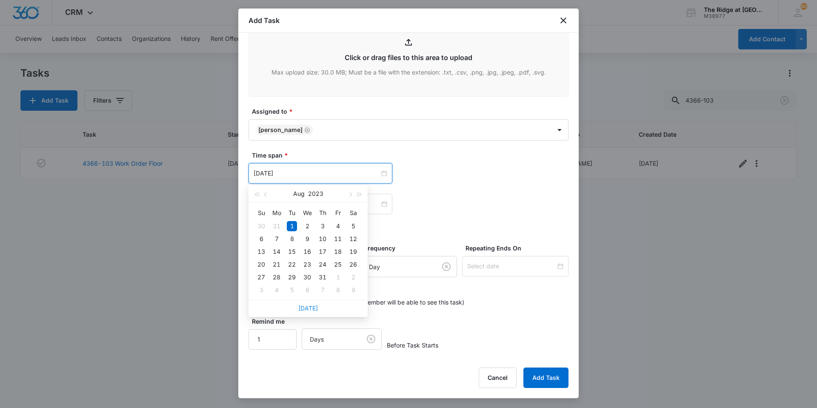  What do you see at coordinates (261, 252) in the screenshot?
I see `div: 13` at bounding box center [261, 252].